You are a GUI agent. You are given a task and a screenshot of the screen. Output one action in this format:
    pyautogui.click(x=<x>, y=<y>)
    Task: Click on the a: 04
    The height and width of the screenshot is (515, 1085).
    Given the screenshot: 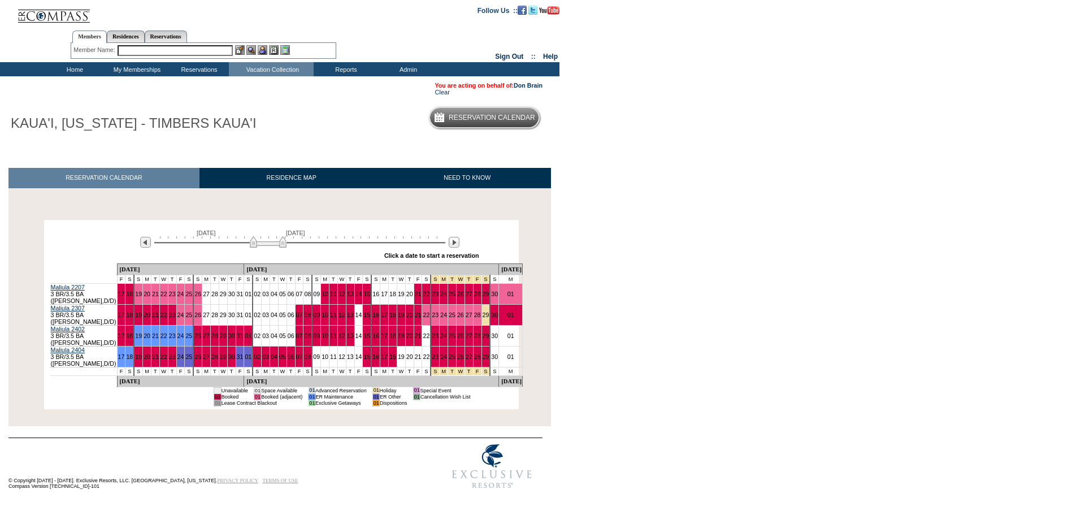 What is the action you would take?
    pyautogui.click(x=274, y=315)
    